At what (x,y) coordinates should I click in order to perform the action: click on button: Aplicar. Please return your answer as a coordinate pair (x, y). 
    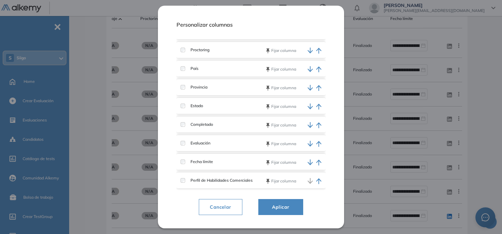
    Looking at the image, I should click on (281, 207).